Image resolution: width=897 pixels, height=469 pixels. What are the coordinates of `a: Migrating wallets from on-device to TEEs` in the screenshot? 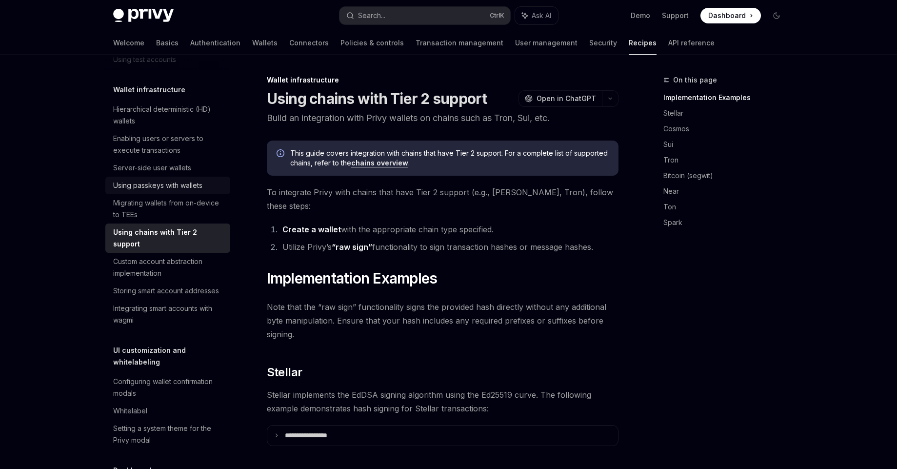 It's located at (168, 209).